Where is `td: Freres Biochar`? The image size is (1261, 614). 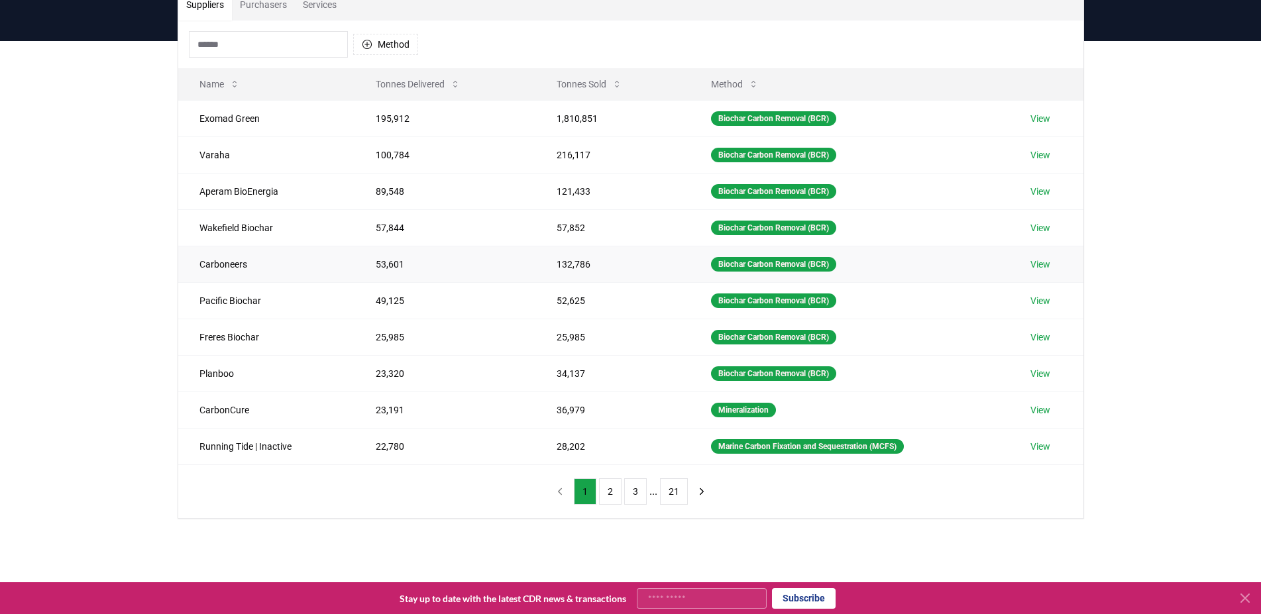
td: Freres Biochar is located at coordinates (266, 337).